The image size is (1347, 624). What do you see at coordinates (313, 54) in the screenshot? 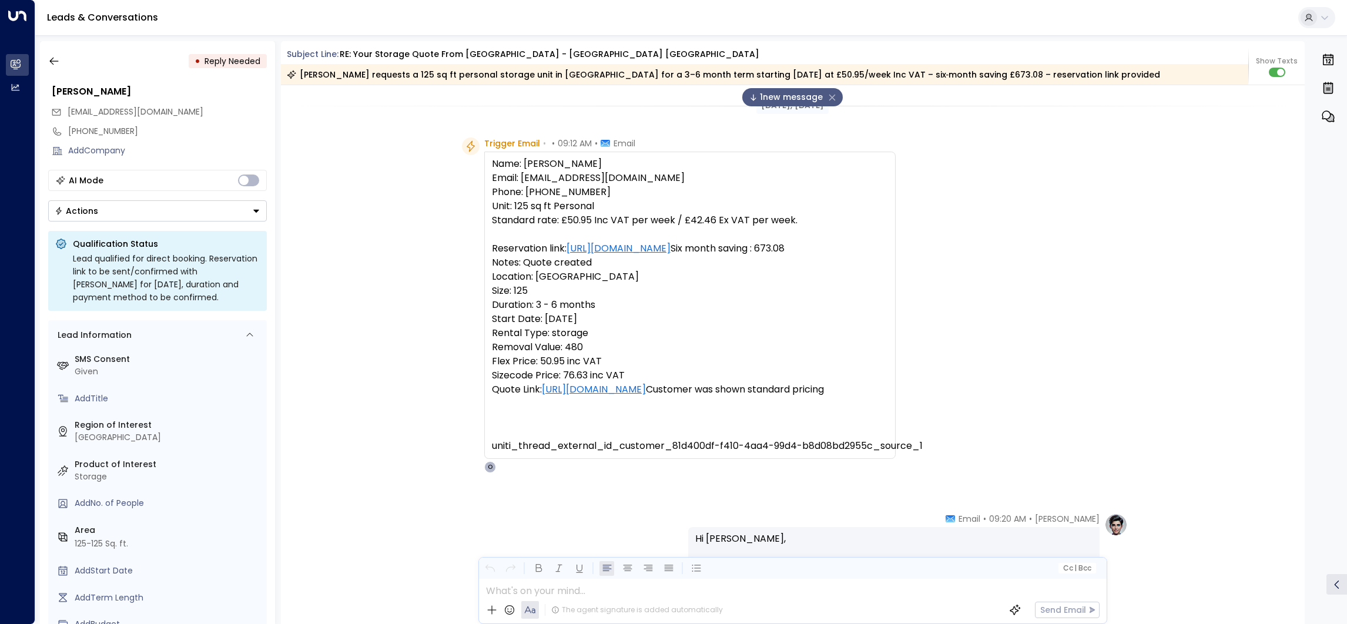
I see `span: Subject Line:` at bounding box center [313, 54].